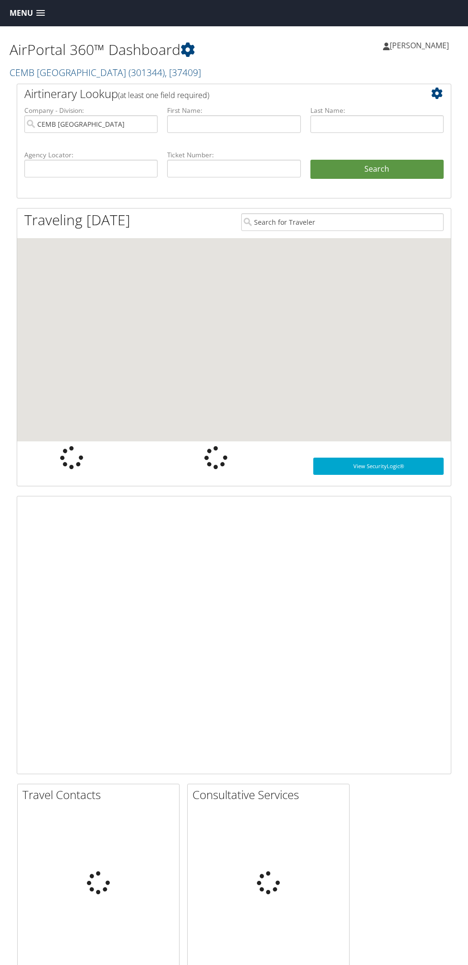  Describe the element at coordinates (379, 466) in the screenshot. I see `a: View SecurityLogic®` at that location.